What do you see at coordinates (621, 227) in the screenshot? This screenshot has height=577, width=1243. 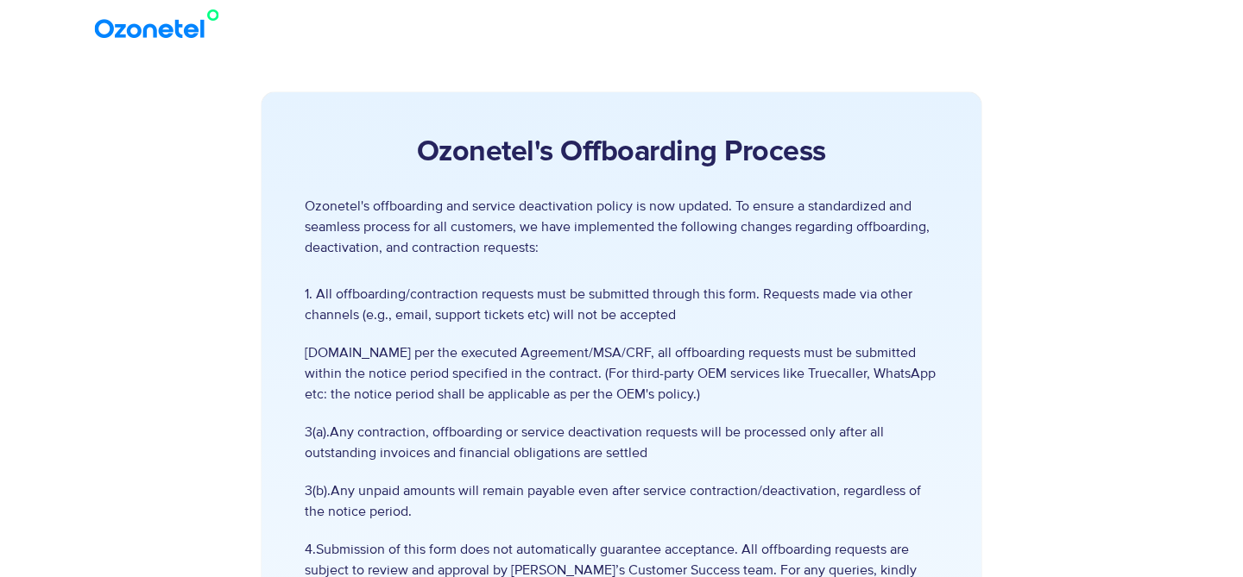 I see `p: Ozonetel's offboarding and service deactivation policy is now updated. To ensure a standardized a...` at bounding box center [621, 227].